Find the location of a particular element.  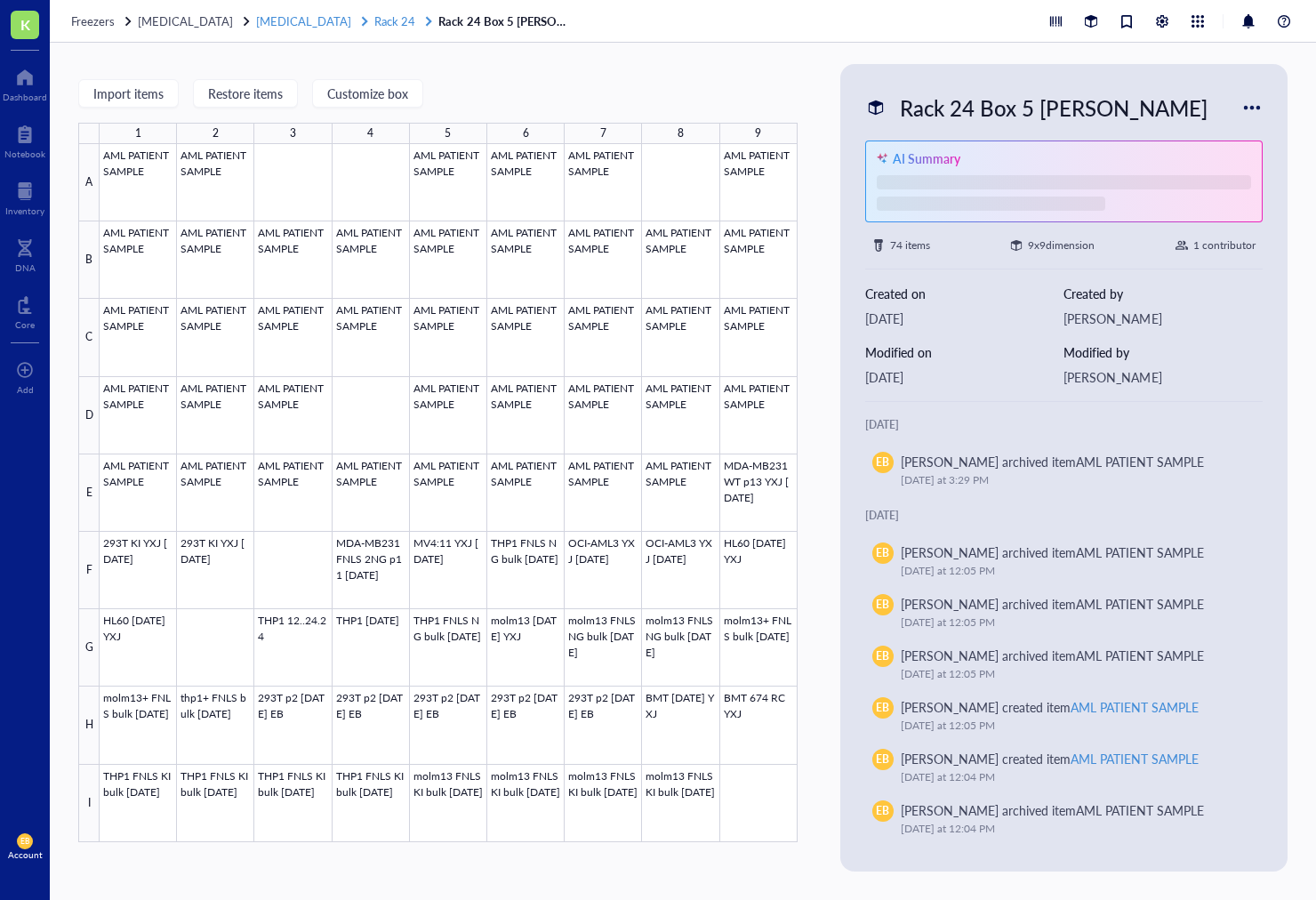

div: 9 x 9 dimension is located at coordinates (1061, 246).